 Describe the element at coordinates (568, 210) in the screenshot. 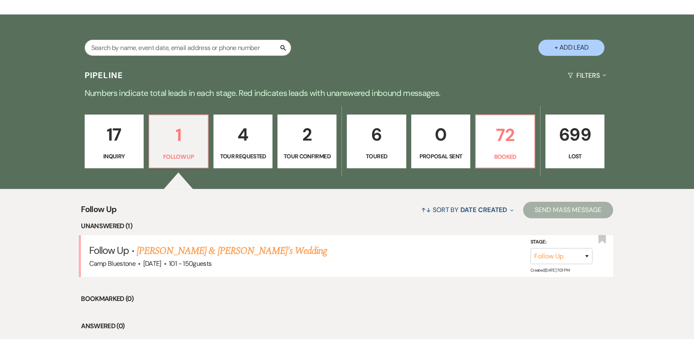

I see `button: Send Mass Message` at that location.